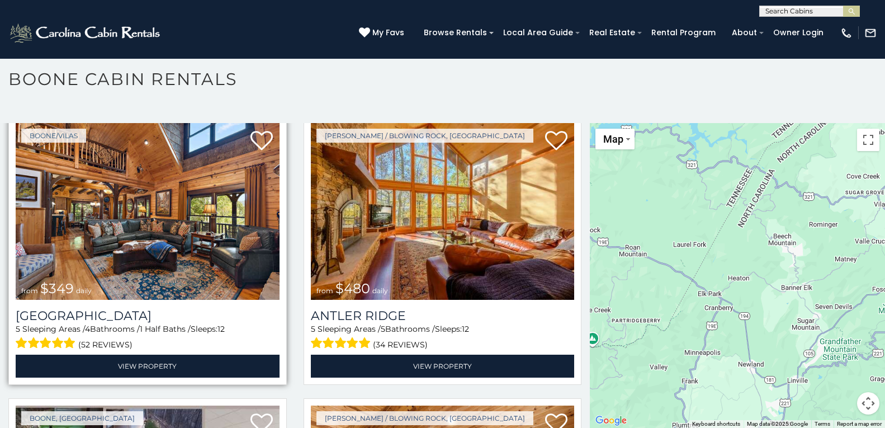 The width and height of the screenshot is (885, 428). Describe the element at coordinates (613, 139) in the screenshot. I see `span: Map` at that location.